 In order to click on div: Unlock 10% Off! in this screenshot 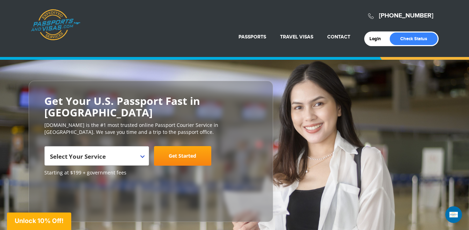, I will do `click(39, 221)`.